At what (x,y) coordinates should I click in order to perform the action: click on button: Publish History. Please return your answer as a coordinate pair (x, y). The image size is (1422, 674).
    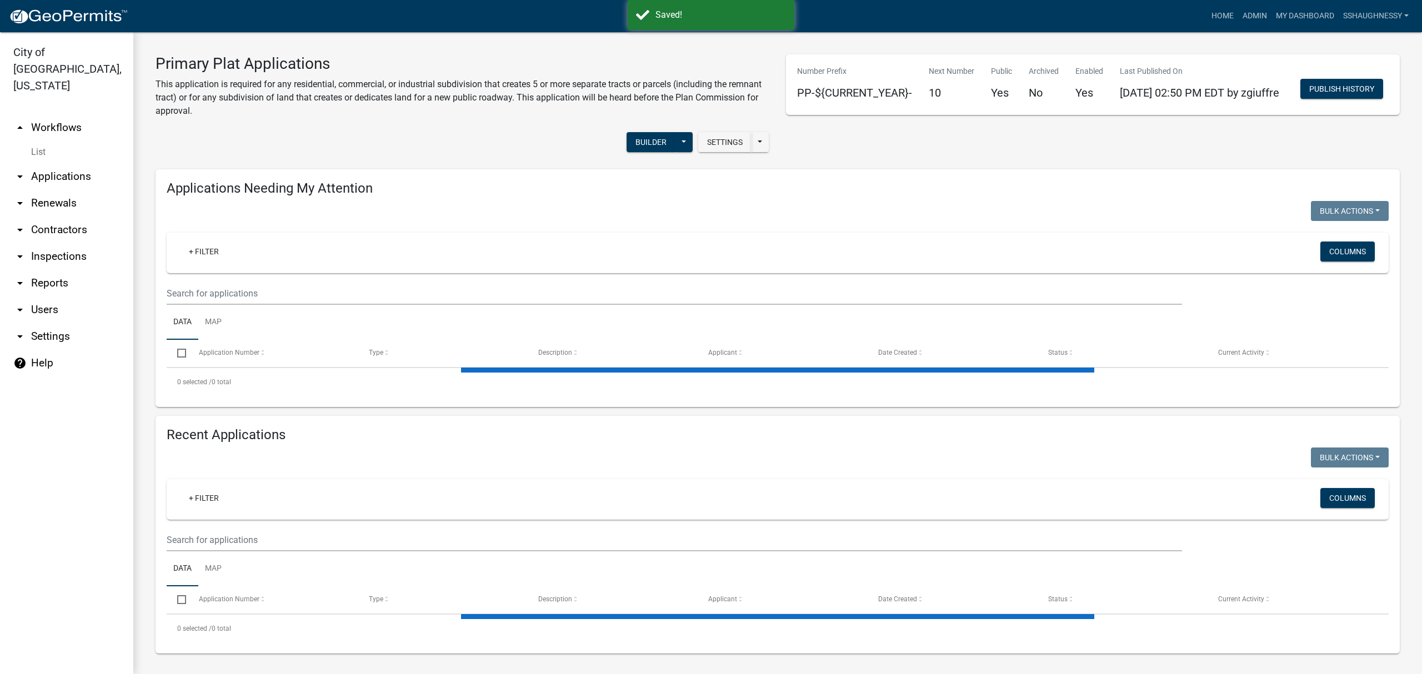
    Looking at the image, I should click on (1342, 89).